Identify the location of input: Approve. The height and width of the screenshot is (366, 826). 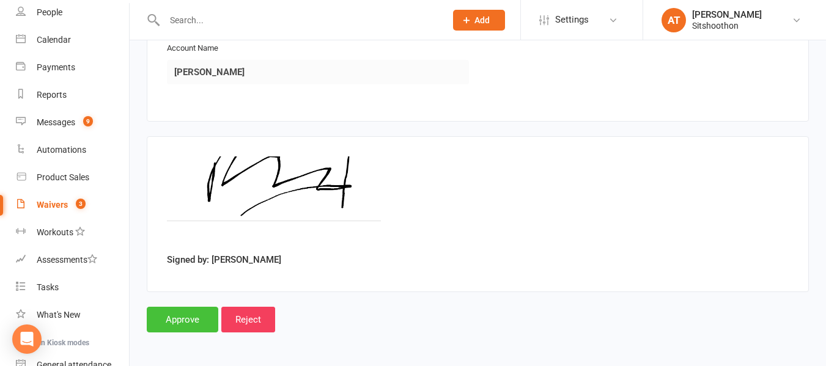
(182, 320).